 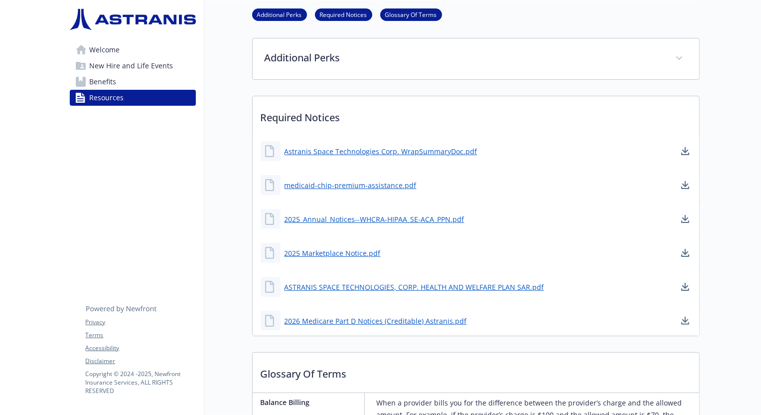 What do you see at coordinates (105, 50) in the screenshot?
I see `span: Welcome` at bounding box center [105, 50].